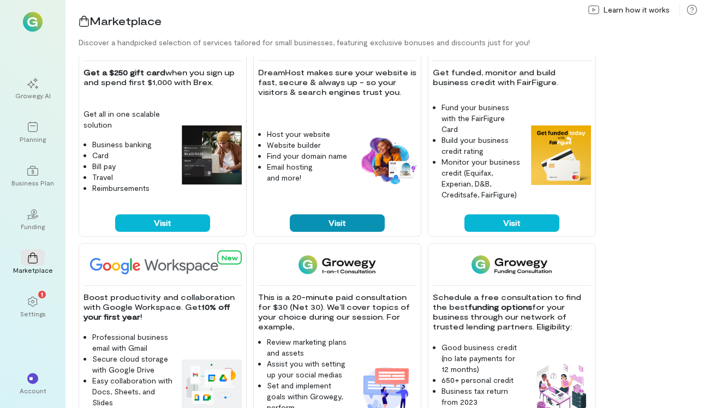  I want to click on li: Build your business credit rating, so click(482, 146).